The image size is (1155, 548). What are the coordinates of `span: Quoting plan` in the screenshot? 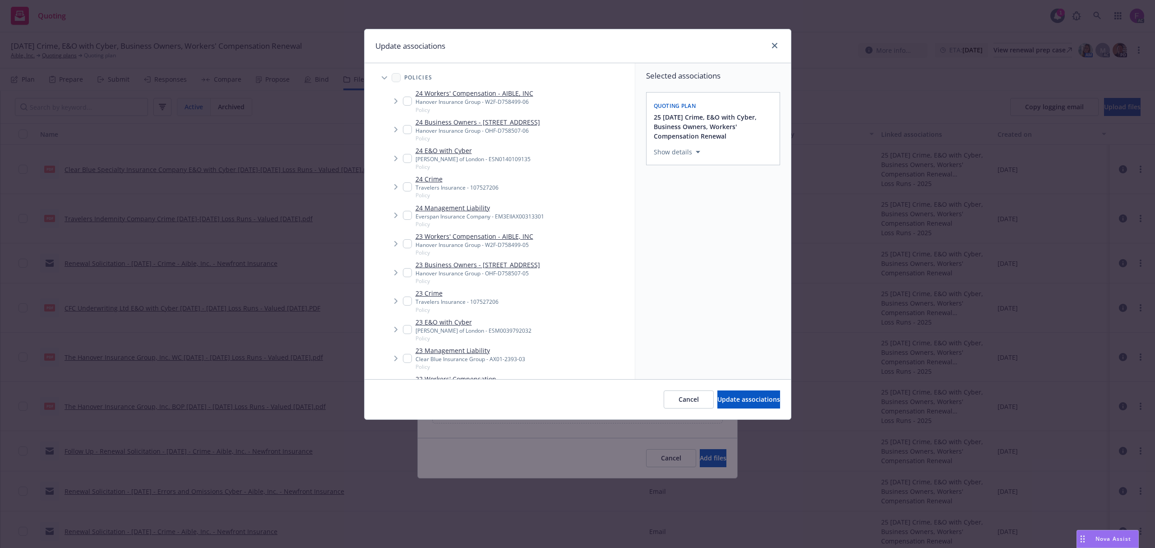 It's located at (675, 106).